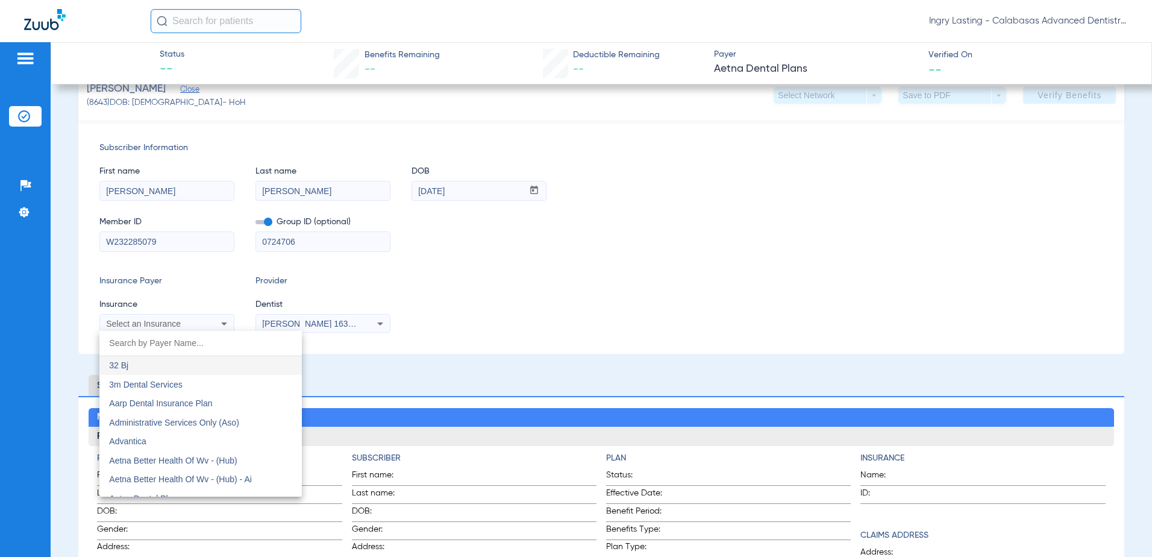  Describe the element at coordinates (160, 403) in the screenshot. I see `span: Aarp Dental Insurance Plan` at that location.